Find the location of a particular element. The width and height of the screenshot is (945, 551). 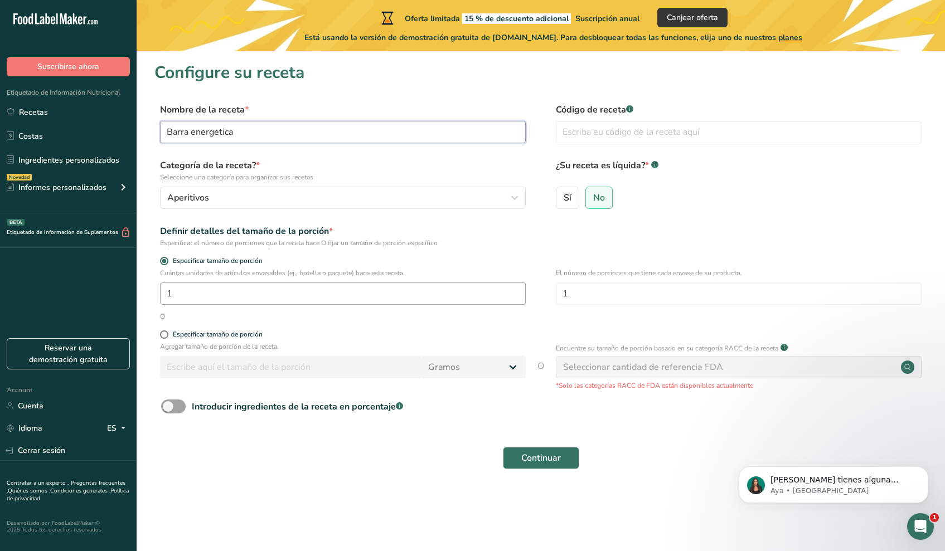

div: O is located at coordinates (162, 317).